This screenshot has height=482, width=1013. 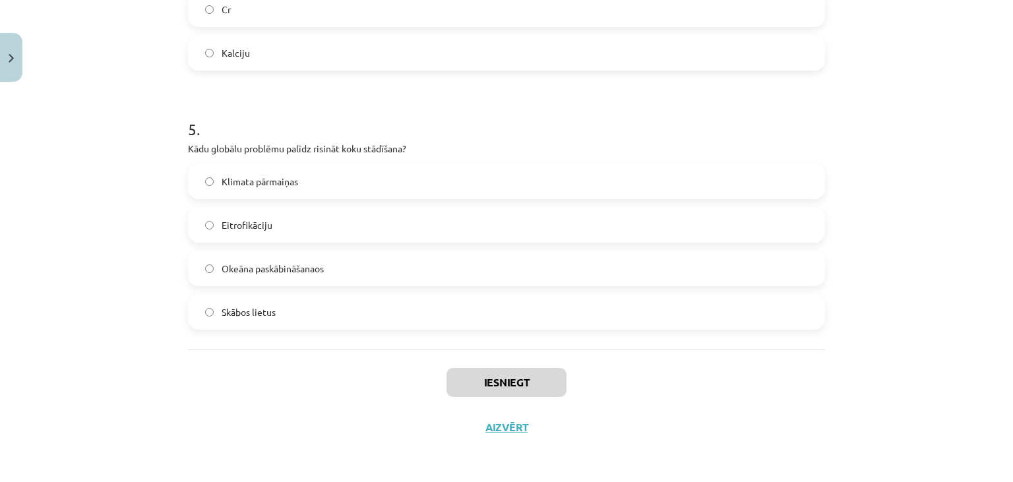 What do you see at coordinates (236, 53) in the screenshot?
I see `span: Kalciju` at bounding box center [236, 53].